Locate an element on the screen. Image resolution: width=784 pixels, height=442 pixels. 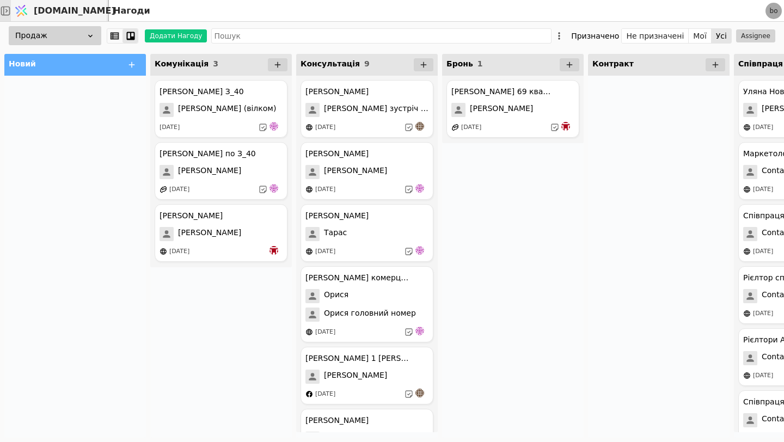
div: Призначено is located at coordinates (595, 36).